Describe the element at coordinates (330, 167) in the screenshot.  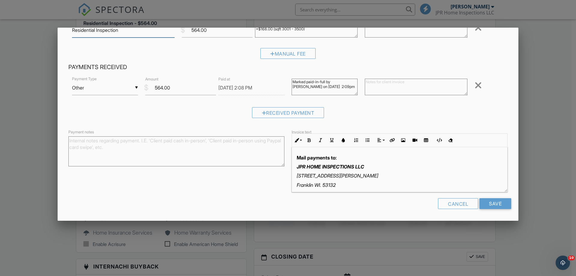
I see `em: JPR HOME INSPECTIONS LLC` at that location.